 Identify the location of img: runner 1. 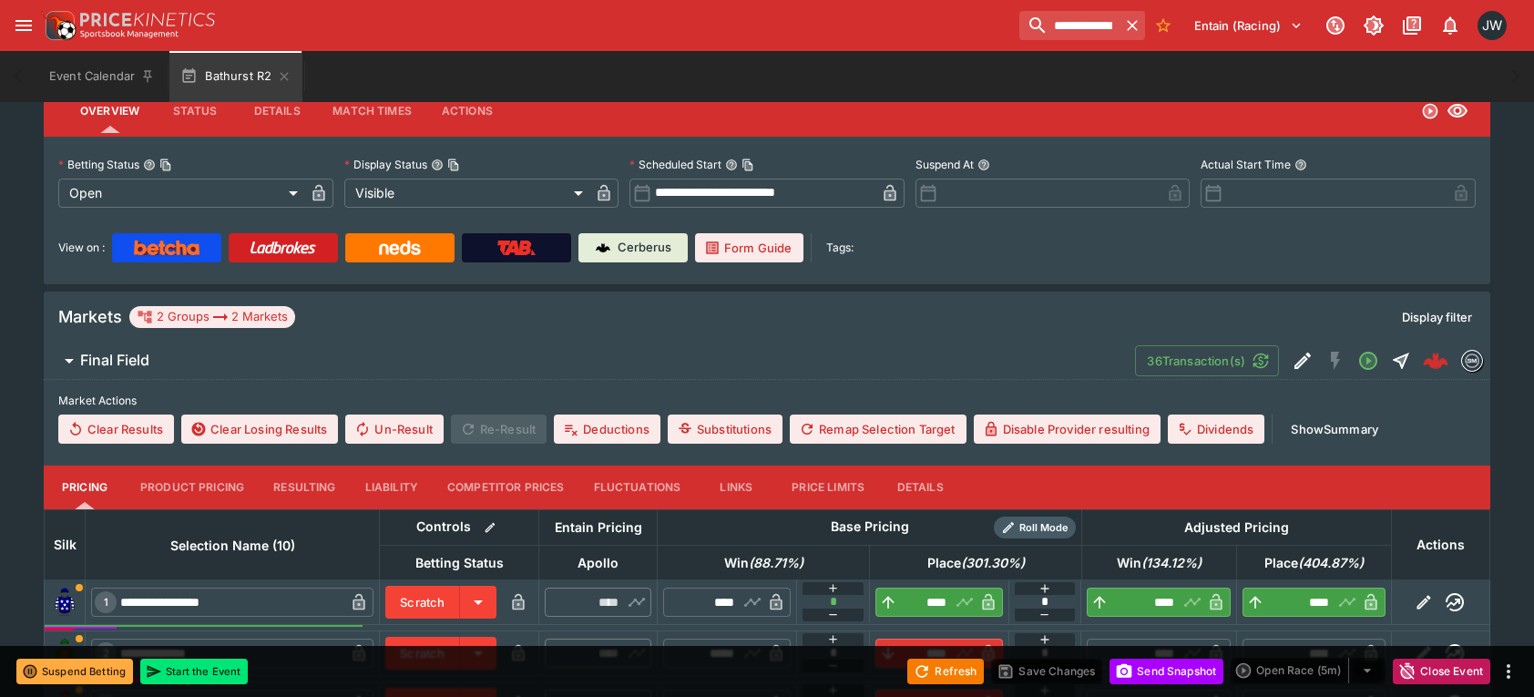
(65, 602).